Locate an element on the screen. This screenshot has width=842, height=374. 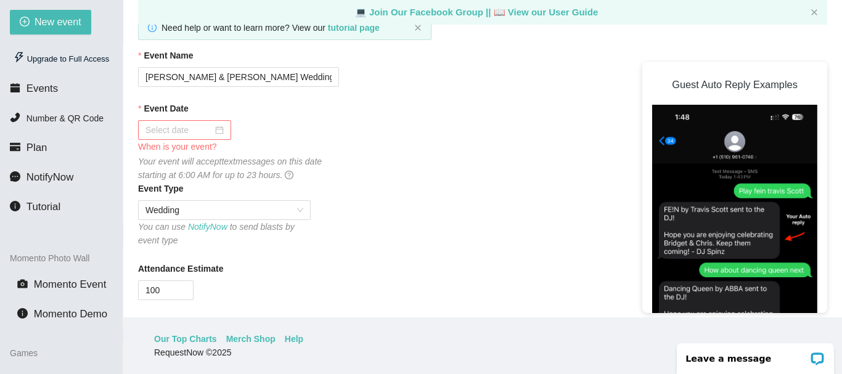
span: Tutorial is located at coordinates (43, 207).